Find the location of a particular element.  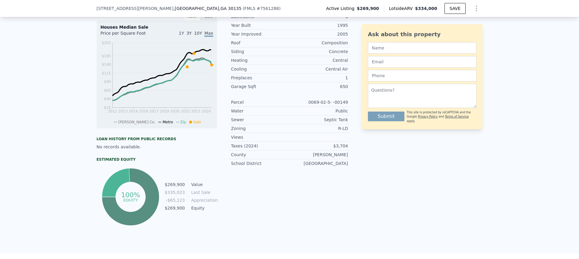

div: 650 is located at coordinates (319, 86).